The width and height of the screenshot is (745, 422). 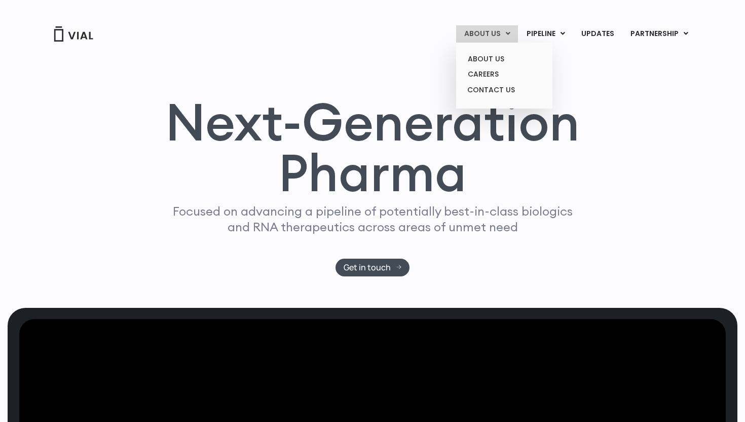 I want to click on a: Get in touch, so click(x=373, y=267).